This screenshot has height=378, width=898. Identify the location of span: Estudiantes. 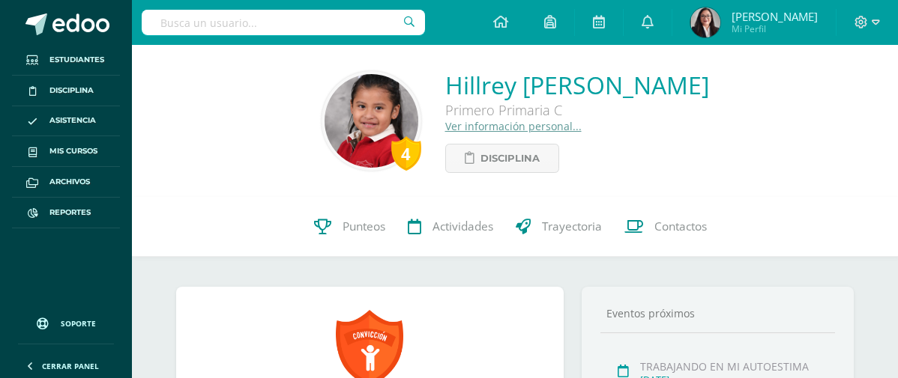
(76, 60).